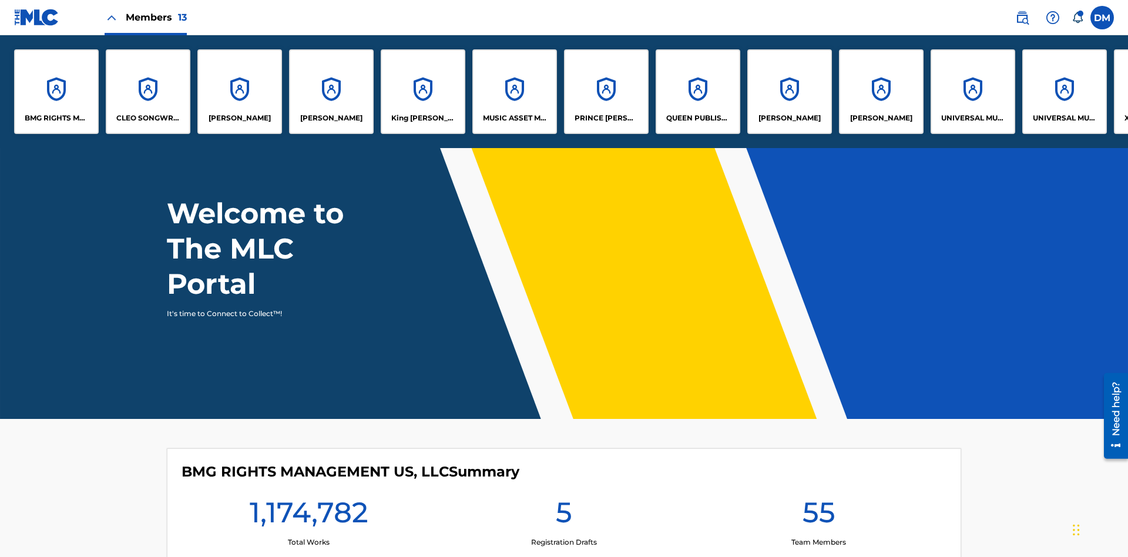 This screenshot has height=557, width=1128. I want to click on h1: 1,174,782, so click(309, 516).